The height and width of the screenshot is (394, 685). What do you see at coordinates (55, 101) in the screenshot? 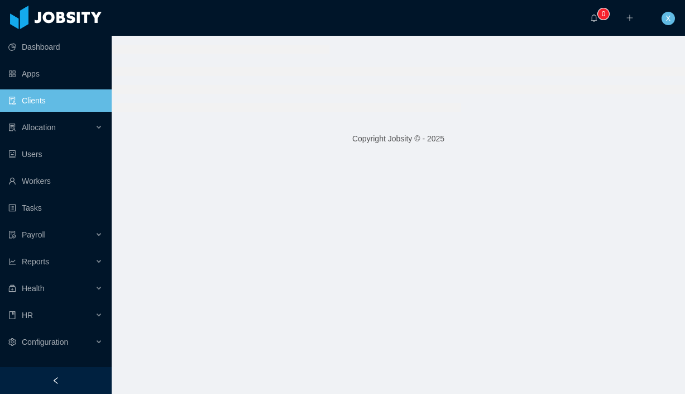
I see `a: icon: auditClients` at bounding box center [55, 101].